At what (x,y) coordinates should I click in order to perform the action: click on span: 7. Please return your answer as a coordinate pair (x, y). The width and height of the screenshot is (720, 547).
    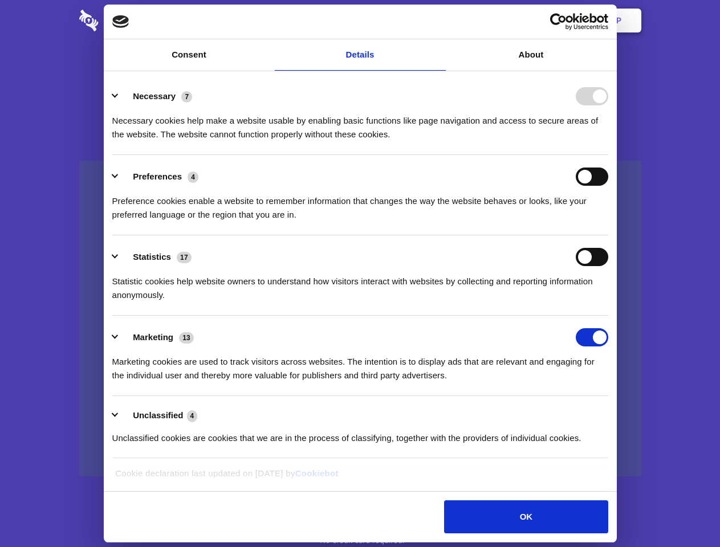
    Looking at the image, I should click on (186, 97).